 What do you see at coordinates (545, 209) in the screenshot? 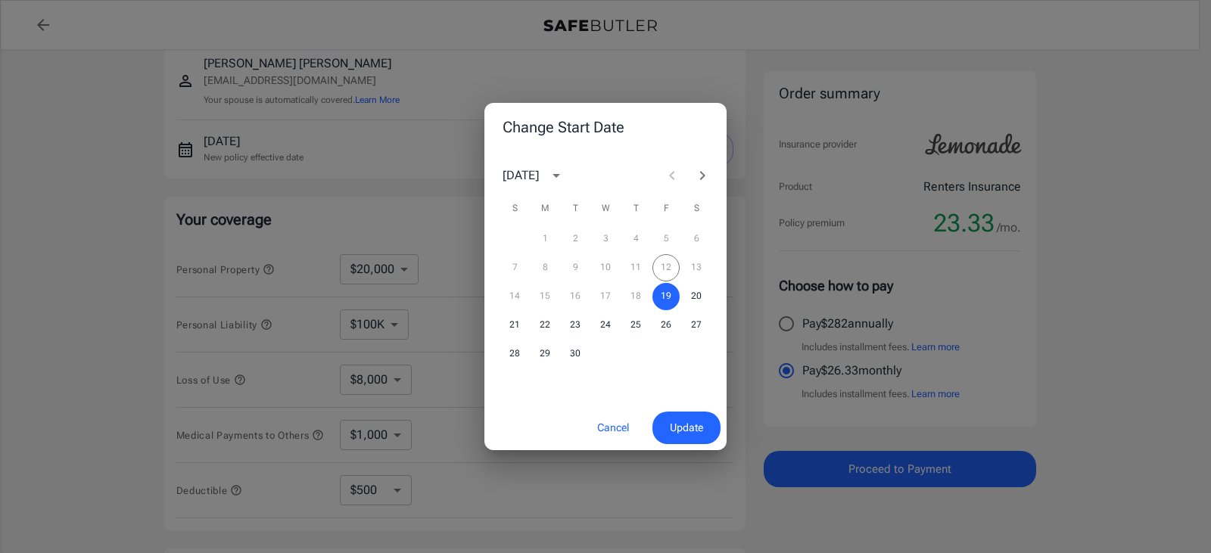
I see `span: Monday` at bounding box center [545, 209].